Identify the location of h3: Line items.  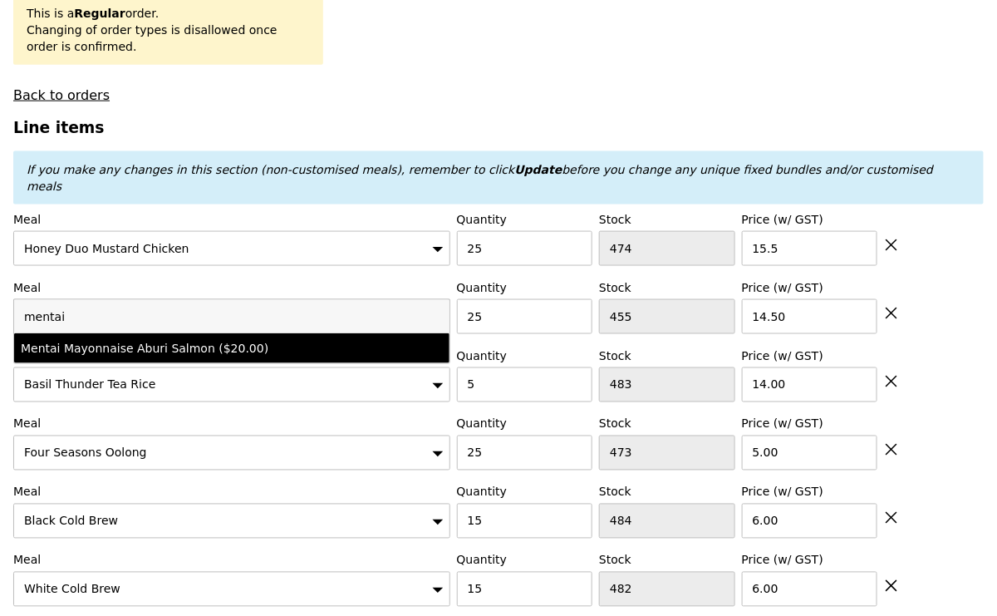
(498, 127).